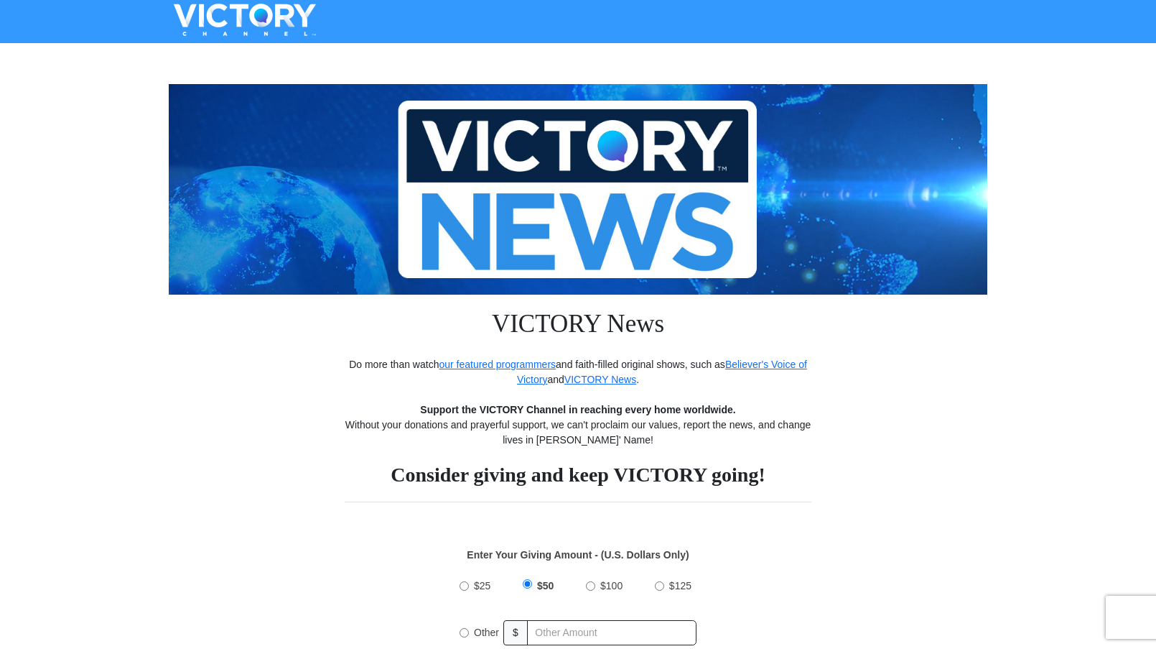 This screenshot has height=649, width=1156. Describe the element at coordinates (577, 554) in the screenshot. I see `strong: Enter Your Giving Amount - (U.S. Dollars Only)` at that location.